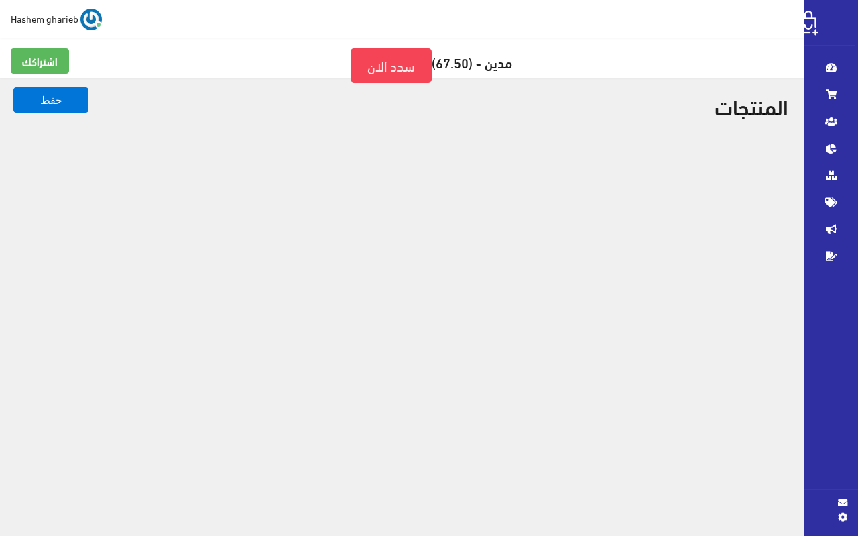  I want to click on button: حفظ, so click(51, 100).